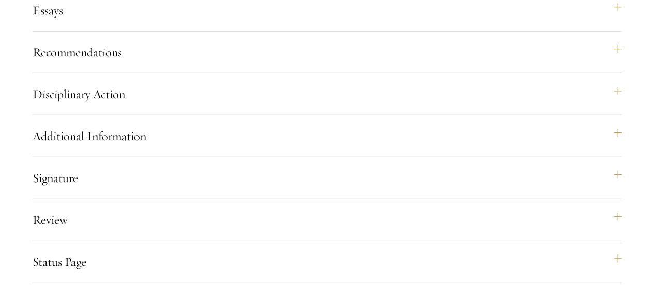 This screenshot has width=654, height=285. I want to click on button: Disciplinary Action, so click(327, 94).